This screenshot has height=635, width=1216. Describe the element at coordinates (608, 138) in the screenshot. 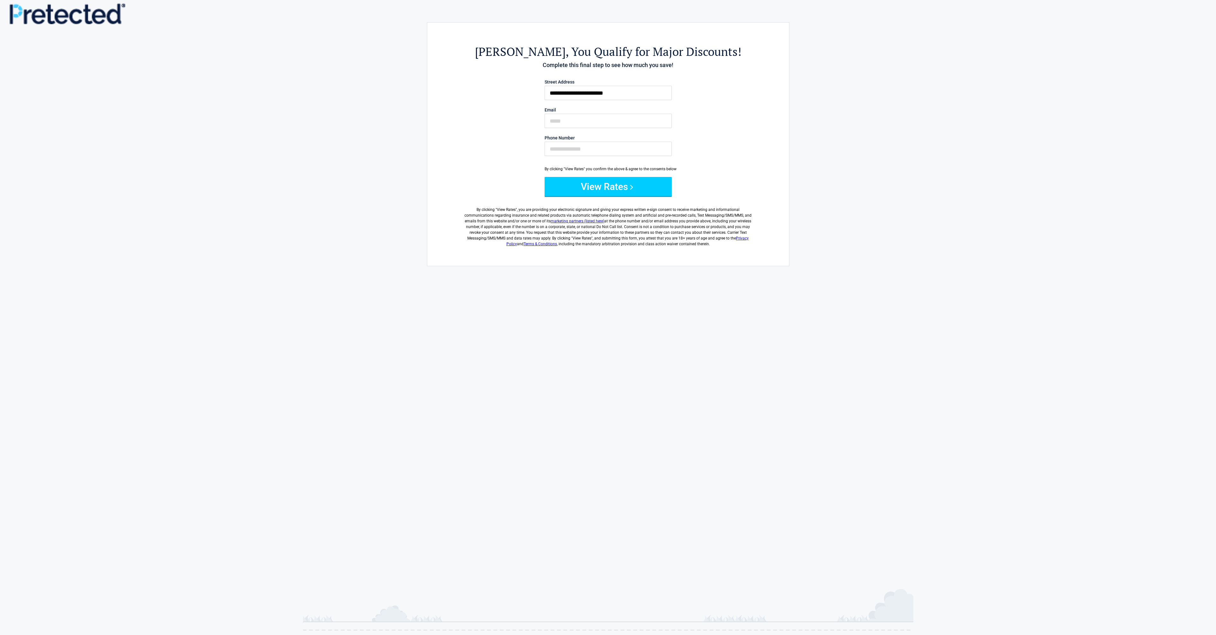

I see `label: Phone Number` at that location.